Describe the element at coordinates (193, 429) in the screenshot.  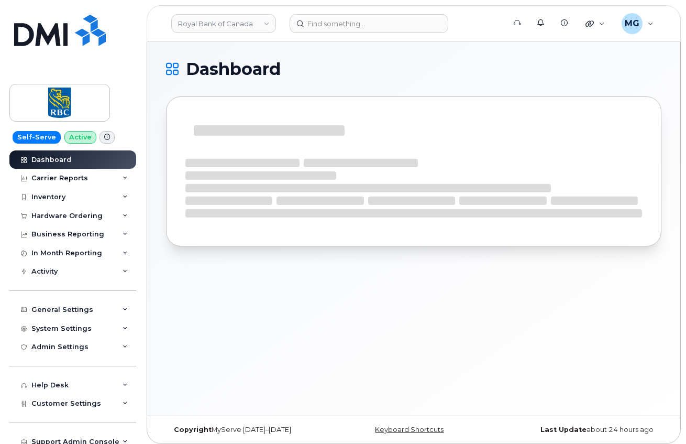
I see `strong: Copyright` at that location.